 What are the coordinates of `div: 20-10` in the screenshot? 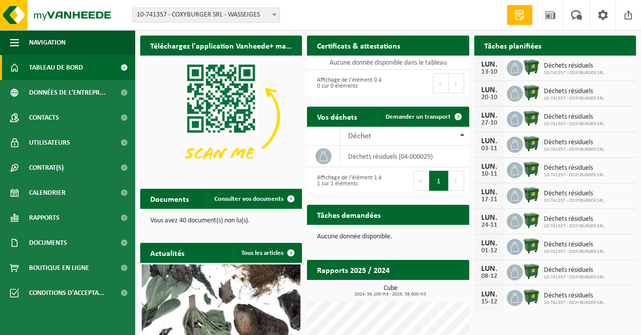 It's located at (489, 98).